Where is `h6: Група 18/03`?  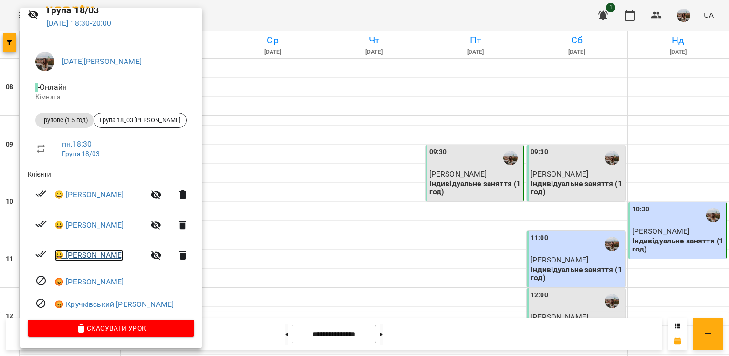
h6: Група 18/03 is located at coordinates (120, 10).